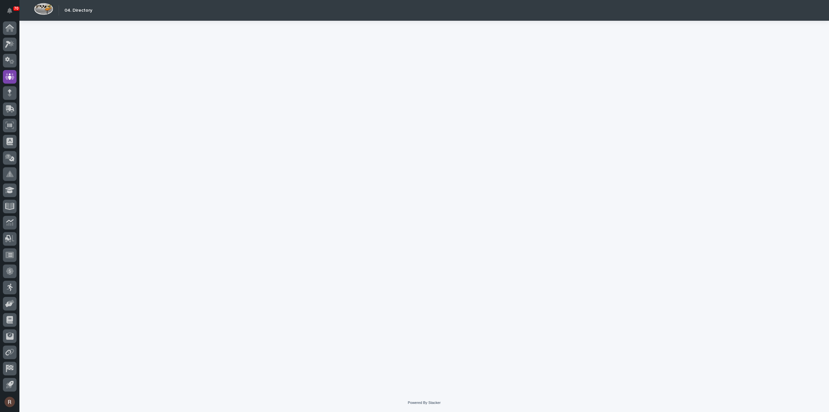 The width and height of the screenshot is (829, 412). I want to click on a: Powered By Stacker, so click(424, 402).